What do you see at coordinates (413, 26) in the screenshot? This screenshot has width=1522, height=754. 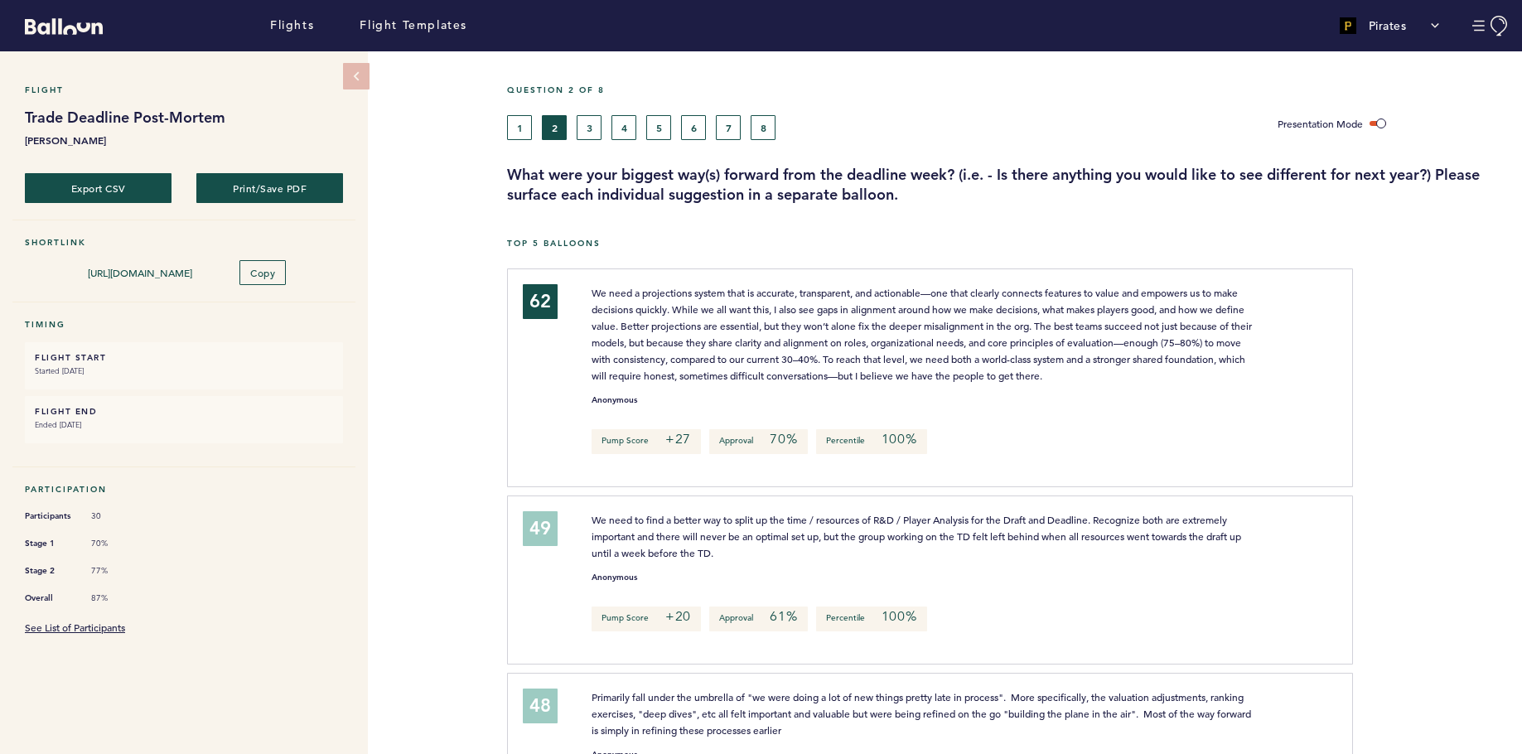 I see `a: Flight Templates` at bounding box center [413, 26].